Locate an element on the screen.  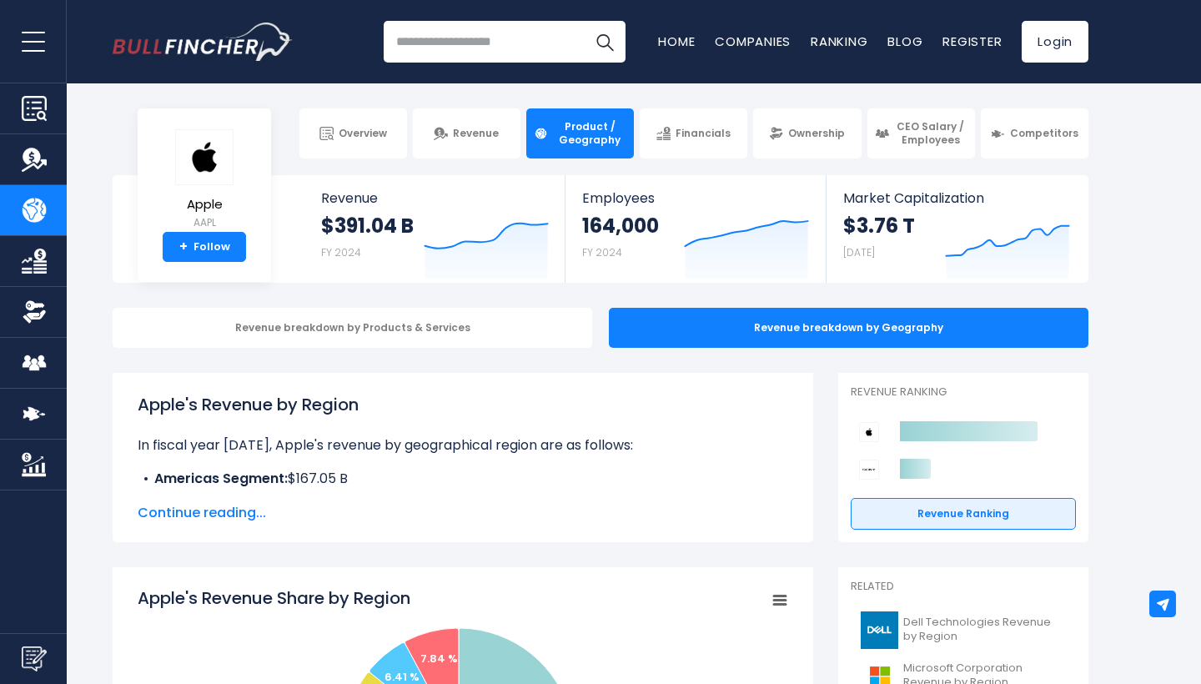
a: +Follow is located at coordinates (204, 247).